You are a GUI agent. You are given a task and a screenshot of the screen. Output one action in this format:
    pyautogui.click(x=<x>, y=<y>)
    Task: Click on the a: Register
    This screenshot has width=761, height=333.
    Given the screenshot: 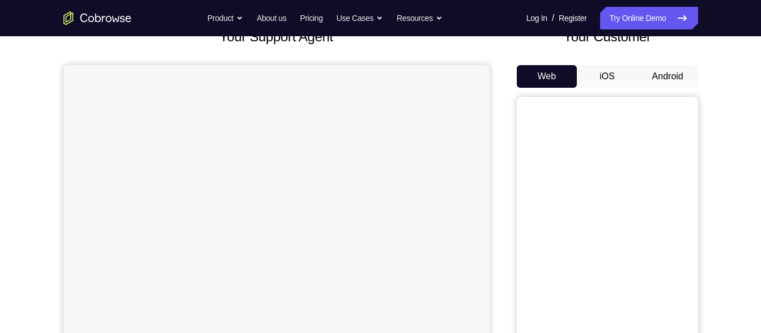 What is the action you would take?
    pyautogui.click(x=572, y=18)
    